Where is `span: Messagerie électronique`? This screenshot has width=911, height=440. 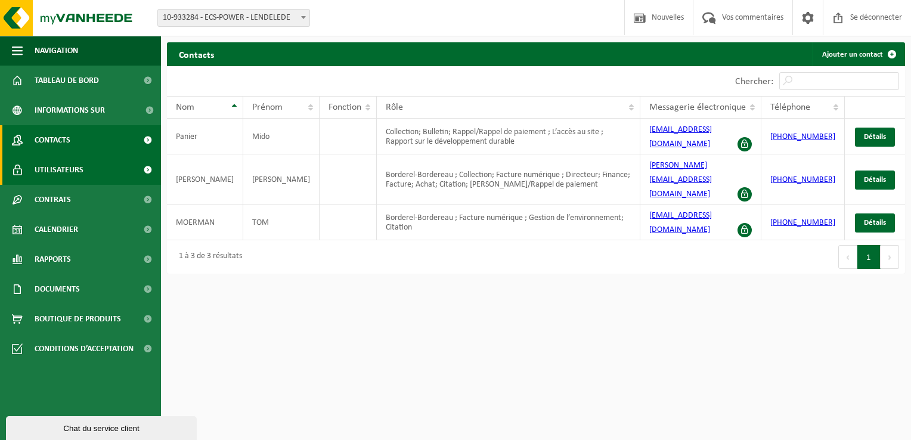
span: Messagerie électronique is located at coordinates (698, 107).